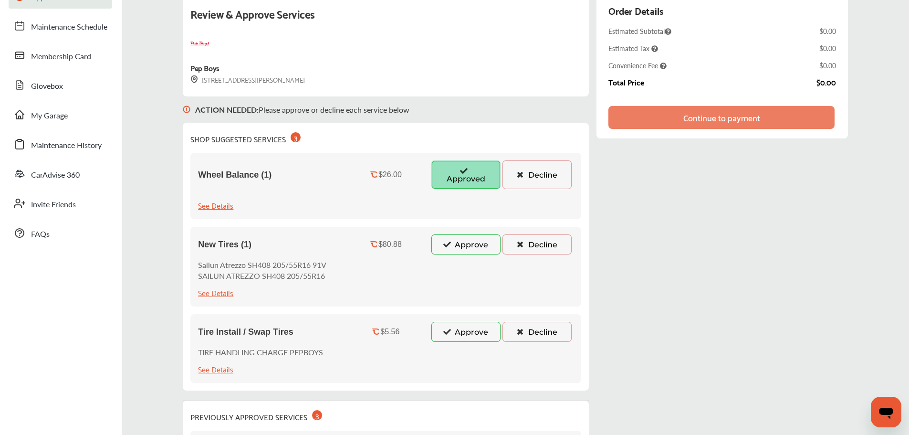 This screenshot has width=909, height=435. I want to click on span: Membership Card, so click(61, 57).